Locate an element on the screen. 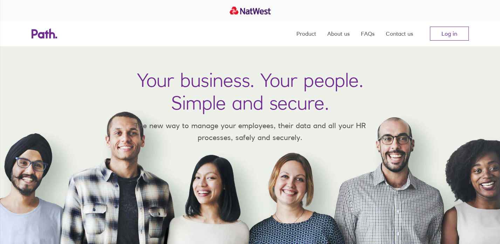 The width and height of the screenshot is (500, 244). a: FAQs is located at coordinates (367, 34).